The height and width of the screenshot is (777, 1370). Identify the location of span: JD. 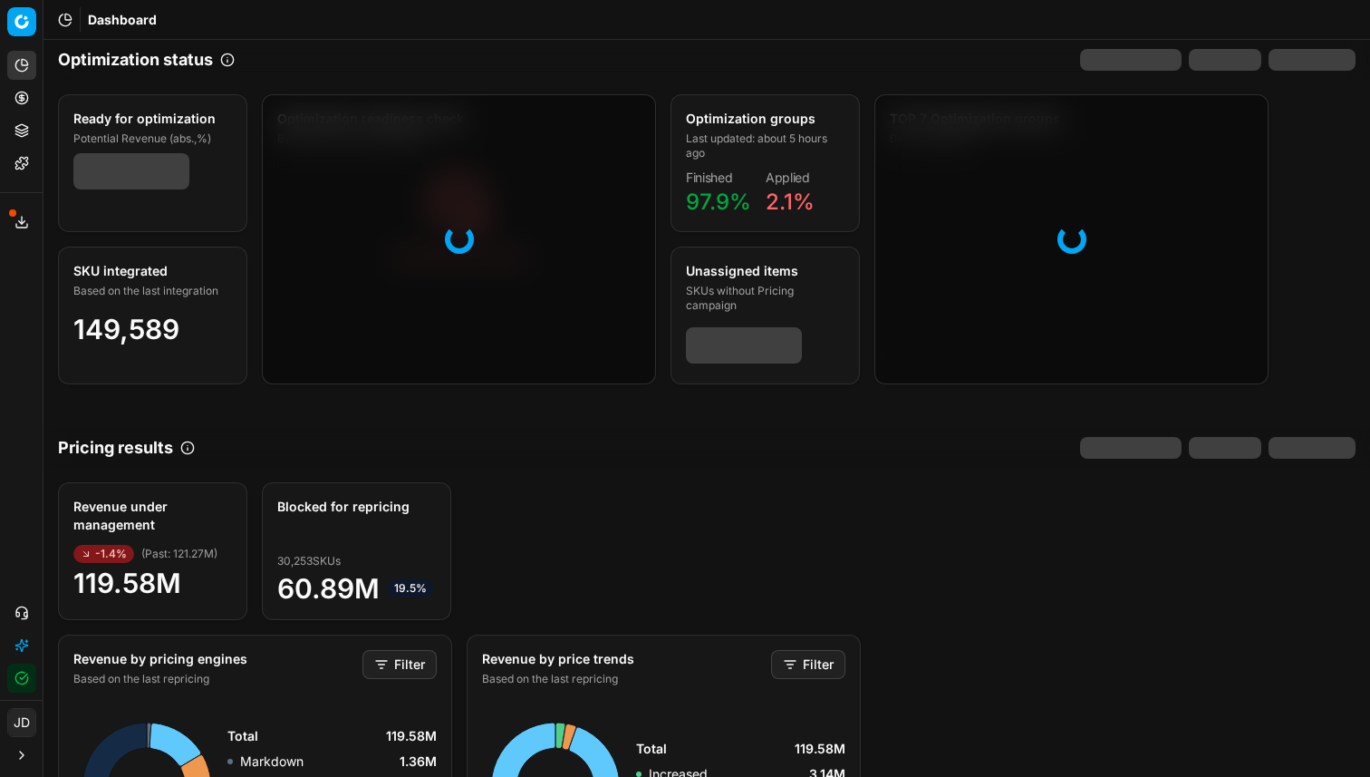
(22, 722).